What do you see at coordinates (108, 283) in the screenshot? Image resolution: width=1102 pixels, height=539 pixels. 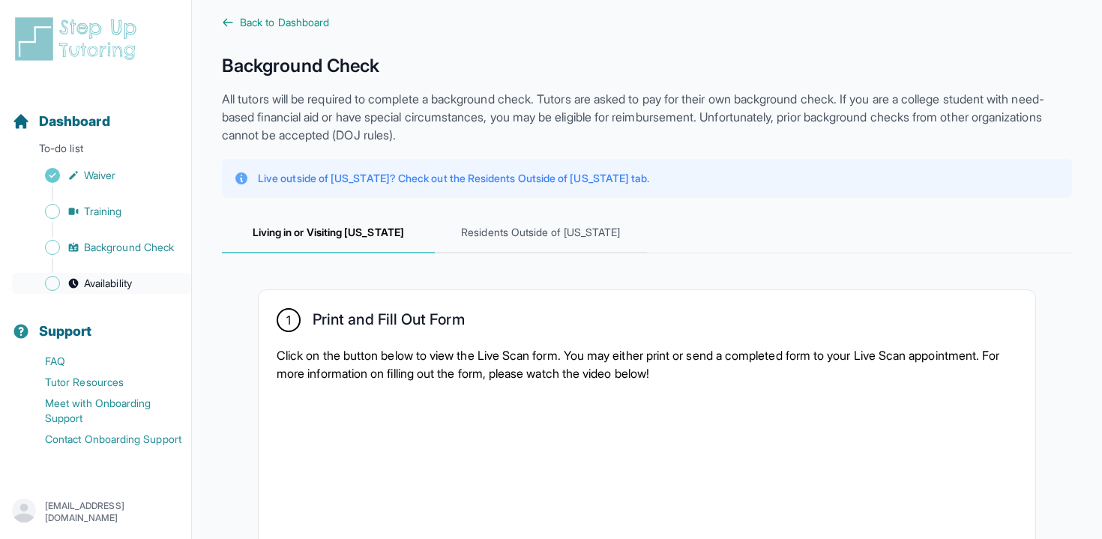 I see `span: Availability` at bounding box center [108, 283].